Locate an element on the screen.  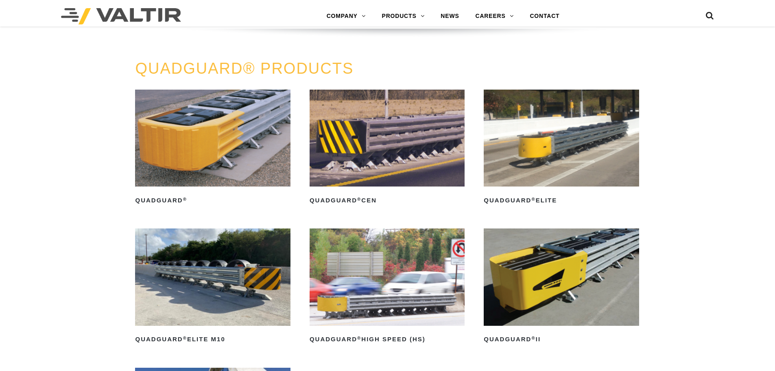
a: QuadGuard®II is located at coordinates (561, 287).